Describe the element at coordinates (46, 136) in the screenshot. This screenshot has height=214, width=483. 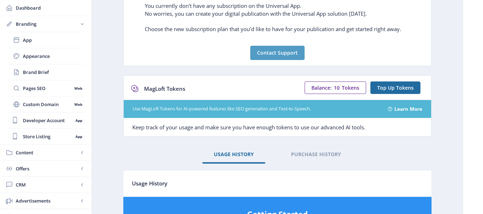
I see `a: Store ListingApp` at that location.